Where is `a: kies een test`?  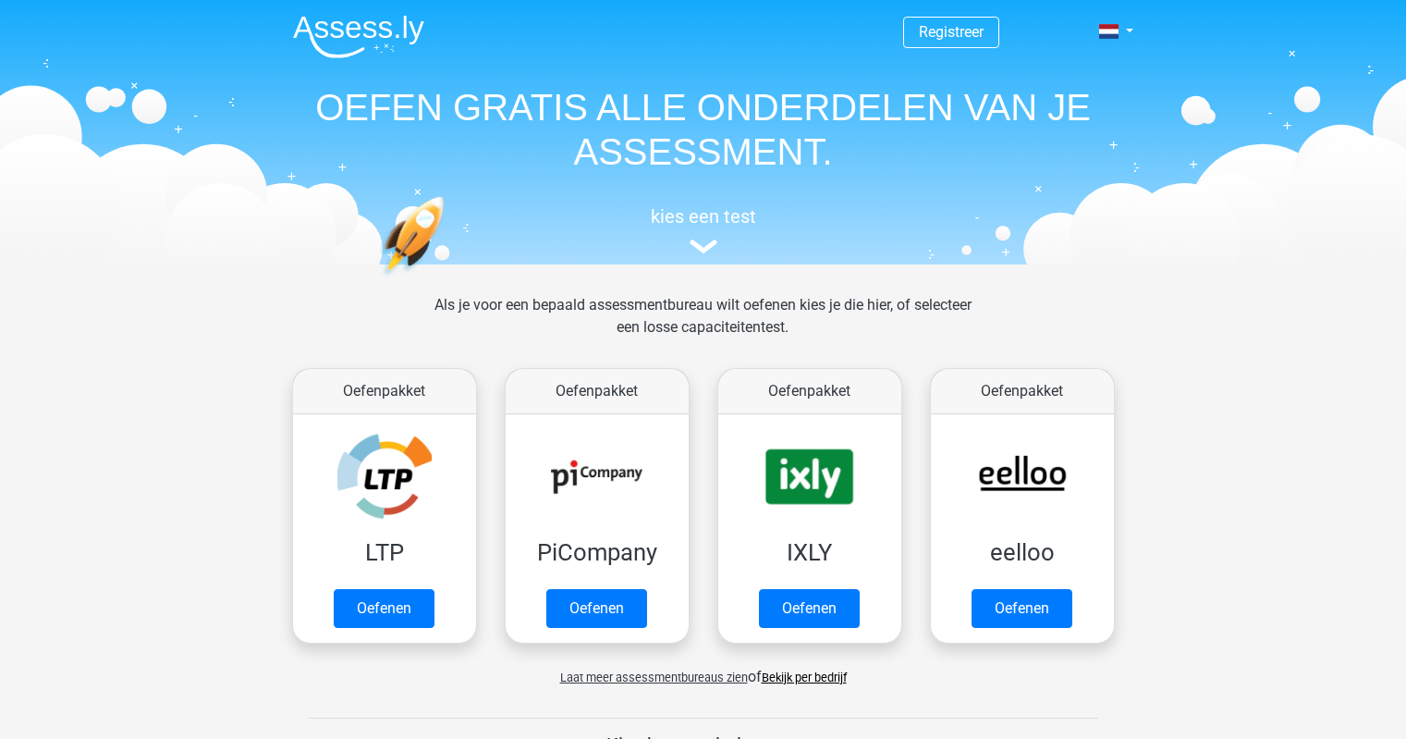 a: kies een test is located at coordinates (703, 229).